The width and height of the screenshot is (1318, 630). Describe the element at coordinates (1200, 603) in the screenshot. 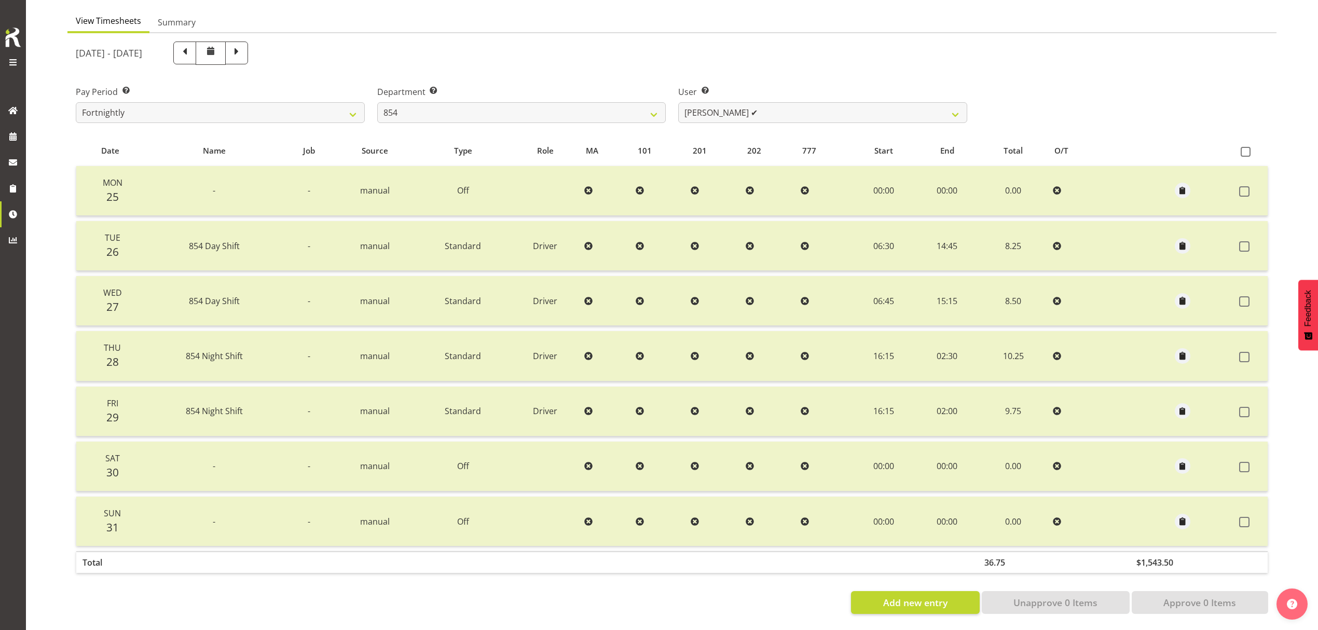

I see `button: Approve 0 Items` at that location.